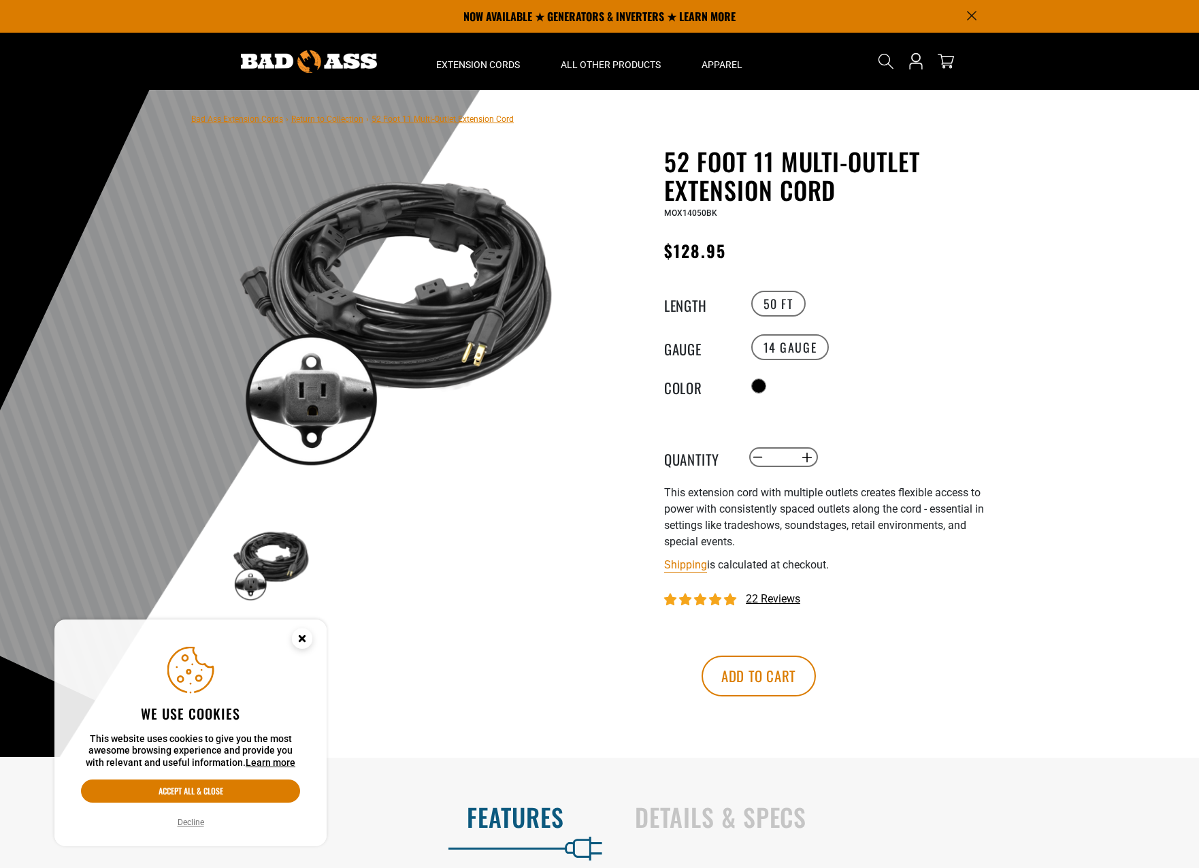  What do you see at coordinates (902, 817) in the screenshot?
I see `h2: Details & Specs` at bounding box center [902, 817].